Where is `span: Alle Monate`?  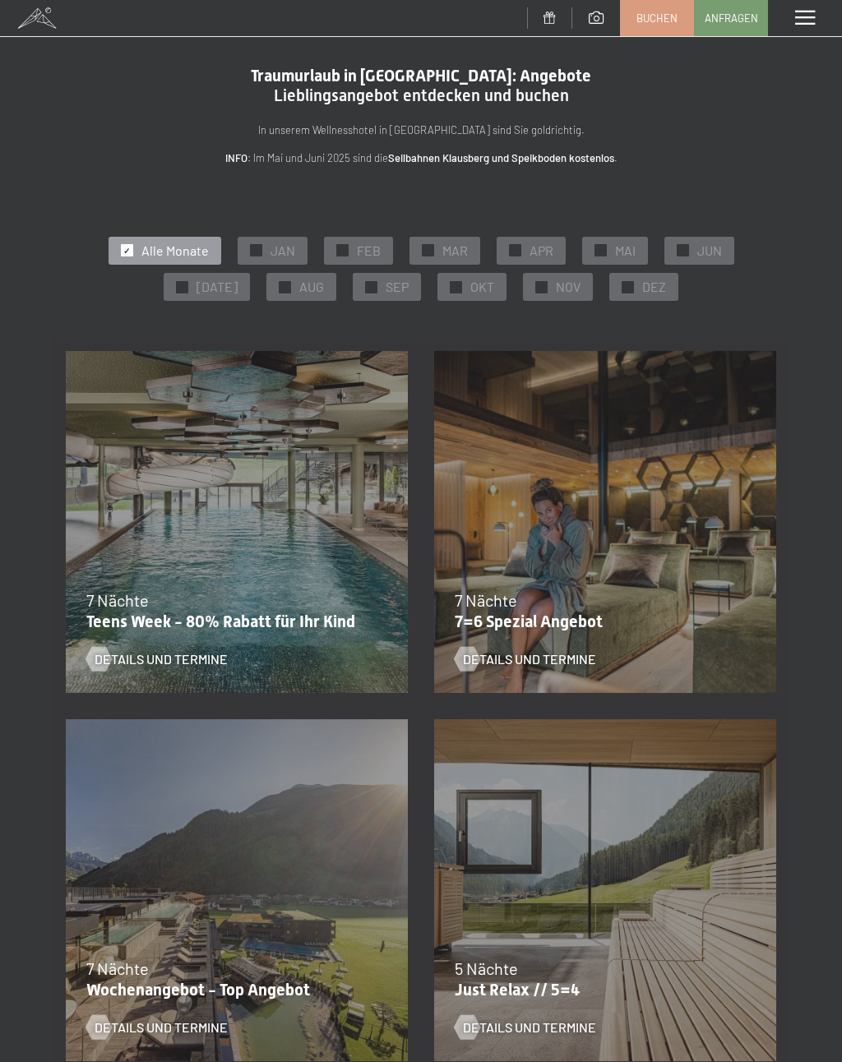
span: Alle Monate is located at coordinates (175, 251).